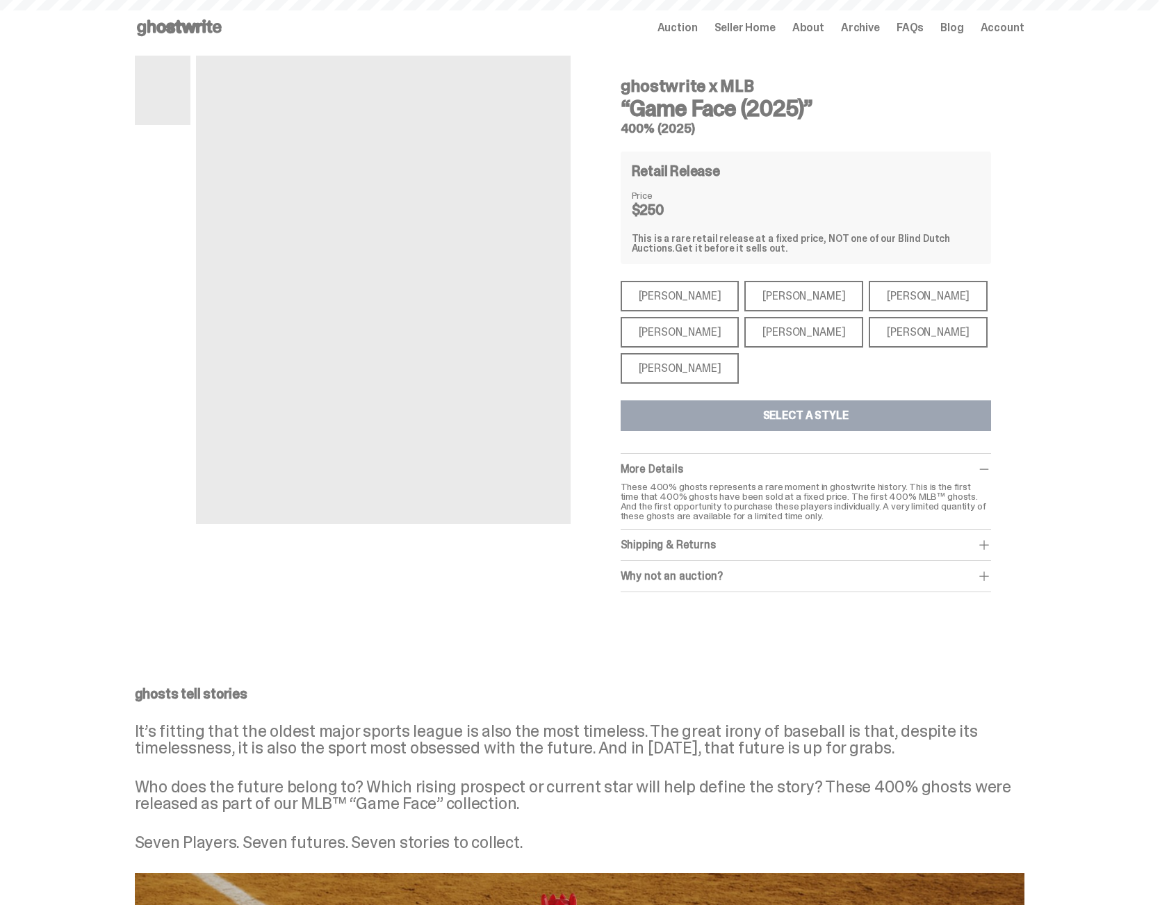  Describe the element at coordinates (580, 694) in the screenshot. I see `p: ghosts tell stories` at that location.